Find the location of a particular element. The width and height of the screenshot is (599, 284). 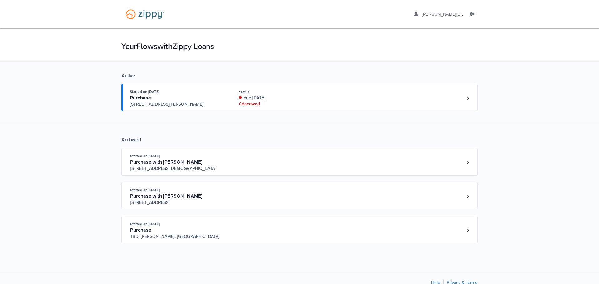

h1: Your Flows with Zippy Loans is located at coordinates (300, 46).